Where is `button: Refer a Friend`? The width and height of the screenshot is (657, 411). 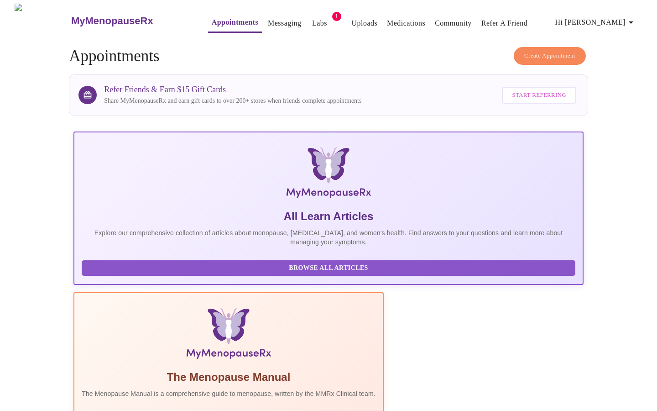 button: Refer a Friend is located at coordinates (505, 23).